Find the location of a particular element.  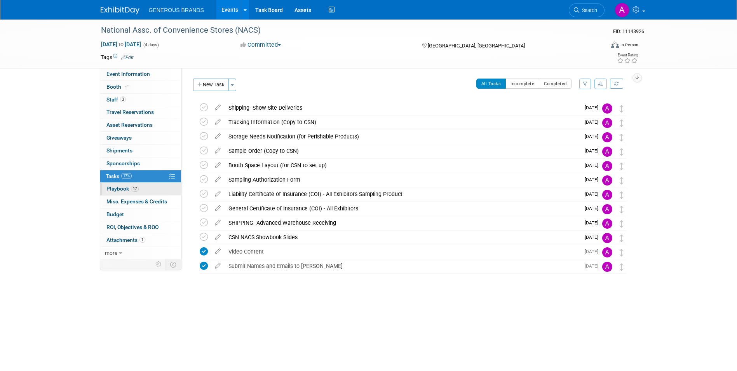

img: ExhibitDay is located at coordinates (120, 10).